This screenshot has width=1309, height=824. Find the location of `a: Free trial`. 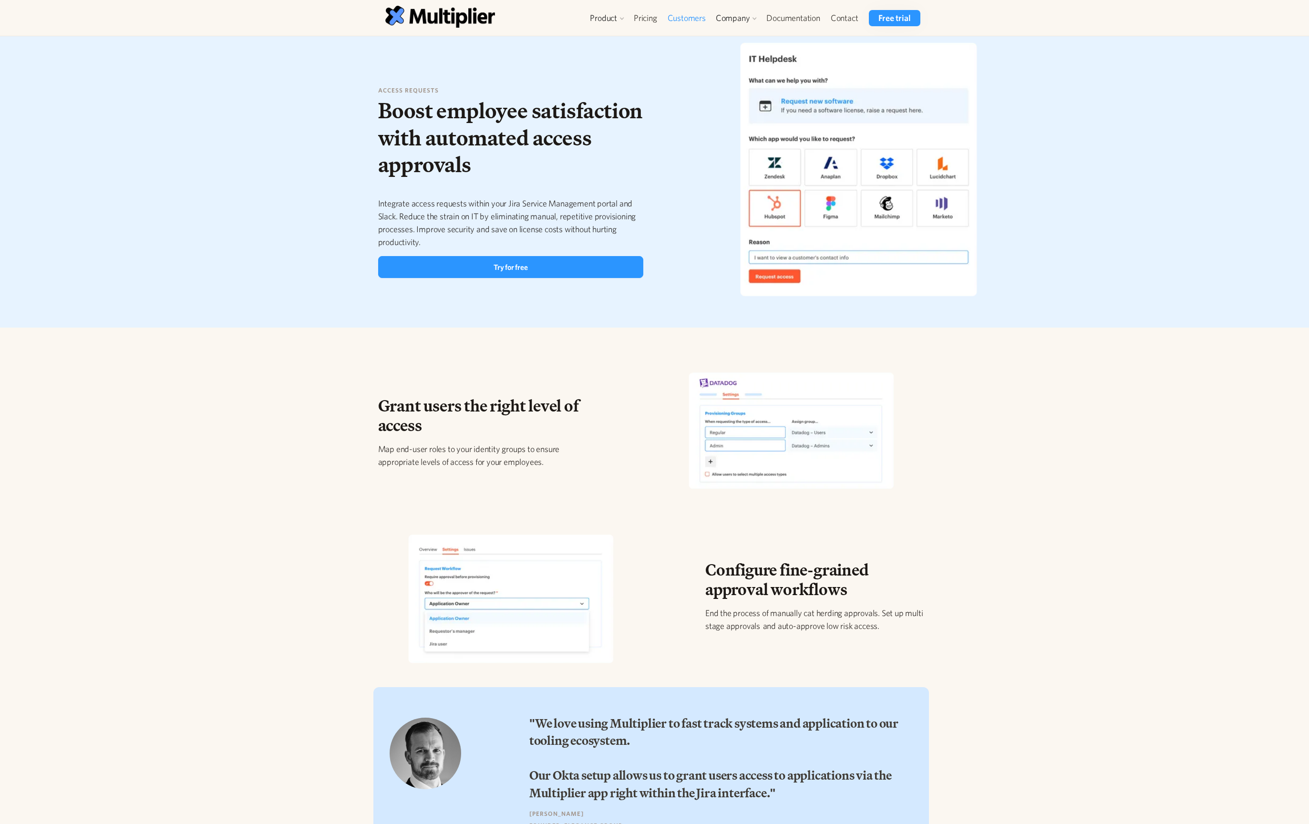

a: Free trial is located at coordinates (894, 18).